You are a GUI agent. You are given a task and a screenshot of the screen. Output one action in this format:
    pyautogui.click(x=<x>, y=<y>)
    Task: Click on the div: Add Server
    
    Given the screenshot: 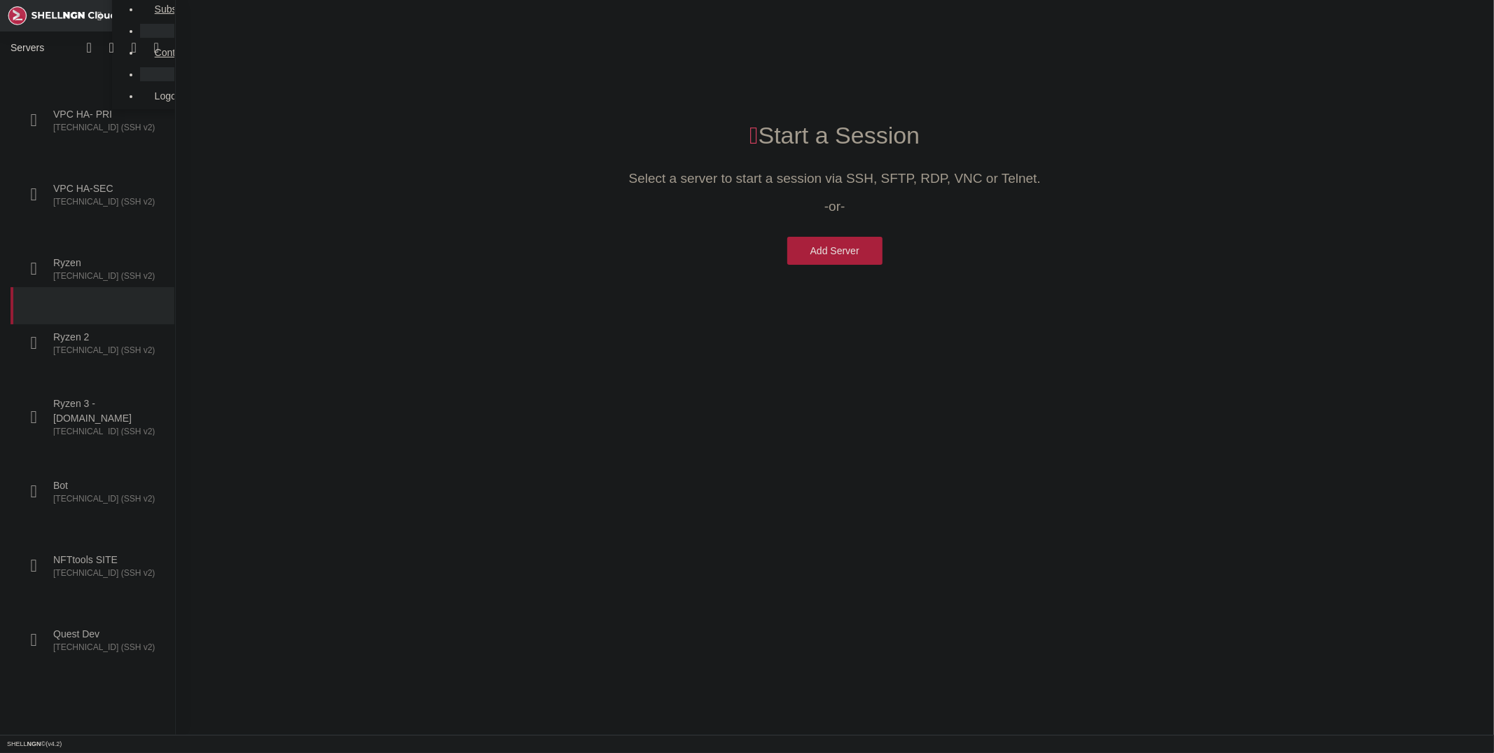 What is the action you would take?
    pyautogui.click(x=835, y=251)
    